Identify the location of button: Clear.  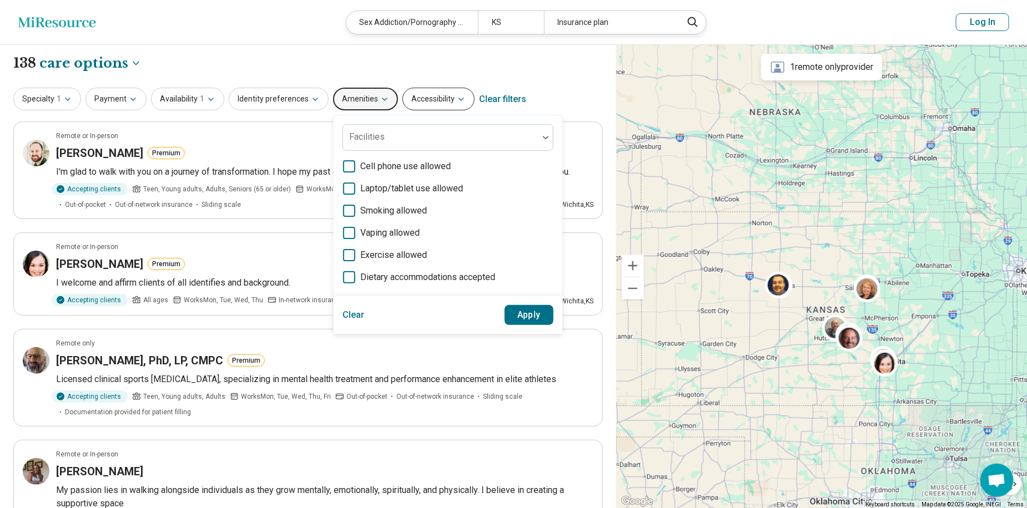
(354, 315).